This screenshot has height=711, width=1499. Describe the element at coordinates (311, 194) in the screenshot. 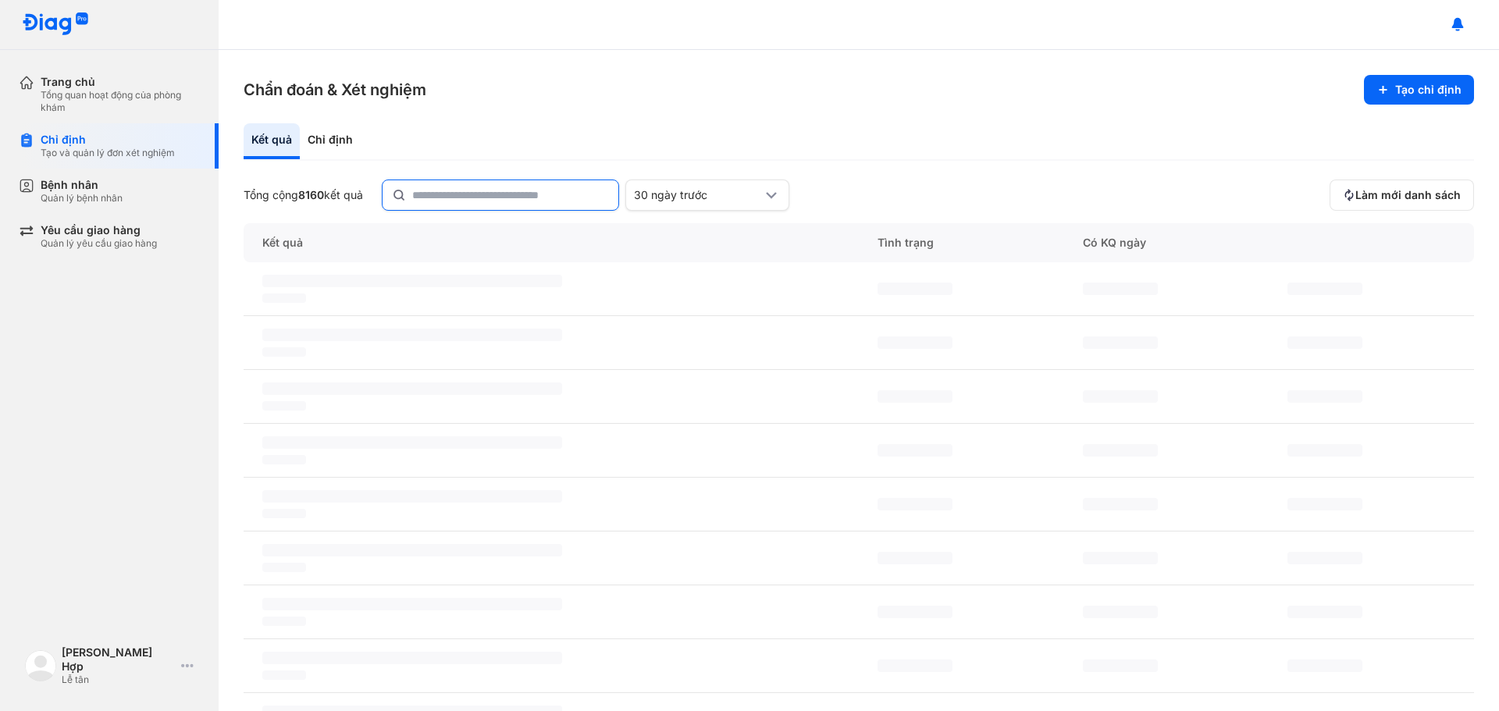

I see `span: 8160` at that location.